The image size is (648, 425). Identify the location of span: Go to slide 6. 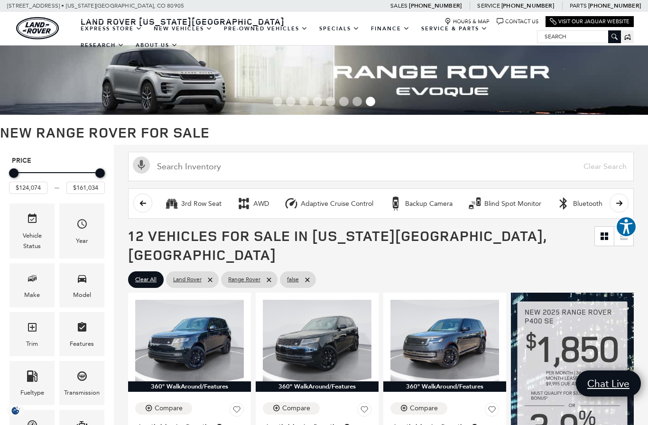
(344, 101).